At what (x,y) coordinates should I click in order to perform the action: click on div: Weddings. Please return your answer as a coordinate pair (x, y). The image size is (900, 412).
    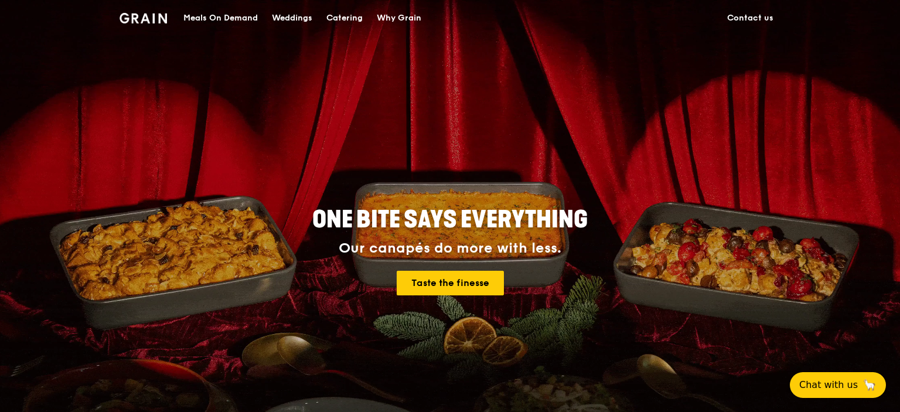
    Looking at the image, I should click on (292, 18).